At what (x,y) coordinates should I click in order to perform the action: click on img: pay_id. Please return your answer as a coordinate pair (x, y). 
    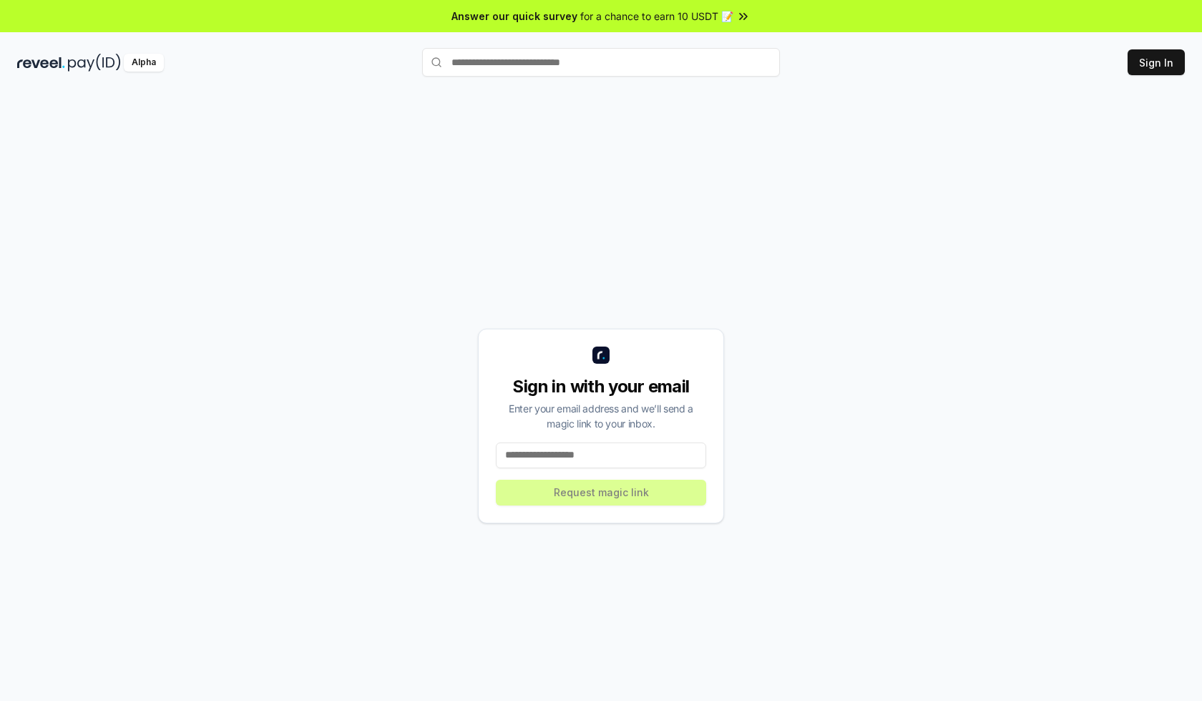
    Looking at the image, I should click on (94, 62).